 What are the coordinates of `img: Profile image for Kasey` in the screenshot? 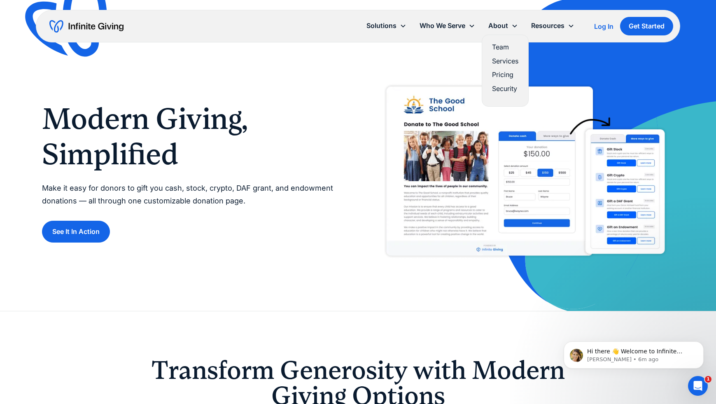 It's located at (25, 31).